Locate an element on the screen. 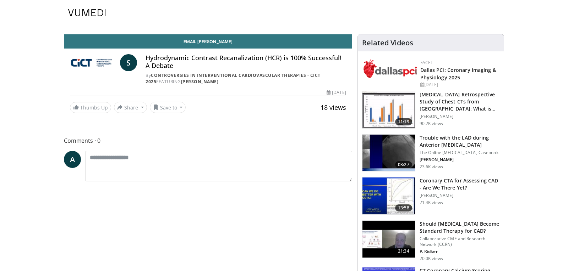 The width and height of the screenshot is (568, 271). p: 21.4K views is located at coordinates (431, 203).